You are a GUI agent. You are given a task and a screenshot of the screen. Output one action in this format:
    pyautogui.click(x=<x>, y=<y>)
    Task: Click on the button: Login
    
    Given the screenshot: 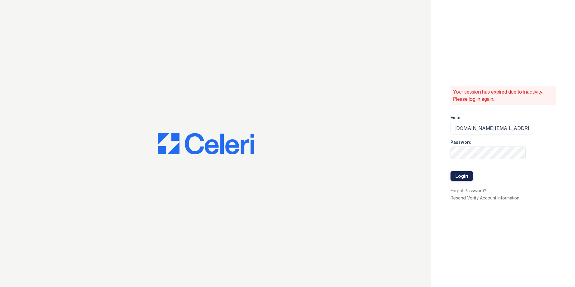 What is the action you would take?
    pyautogui.click(x=461, y=176)
    